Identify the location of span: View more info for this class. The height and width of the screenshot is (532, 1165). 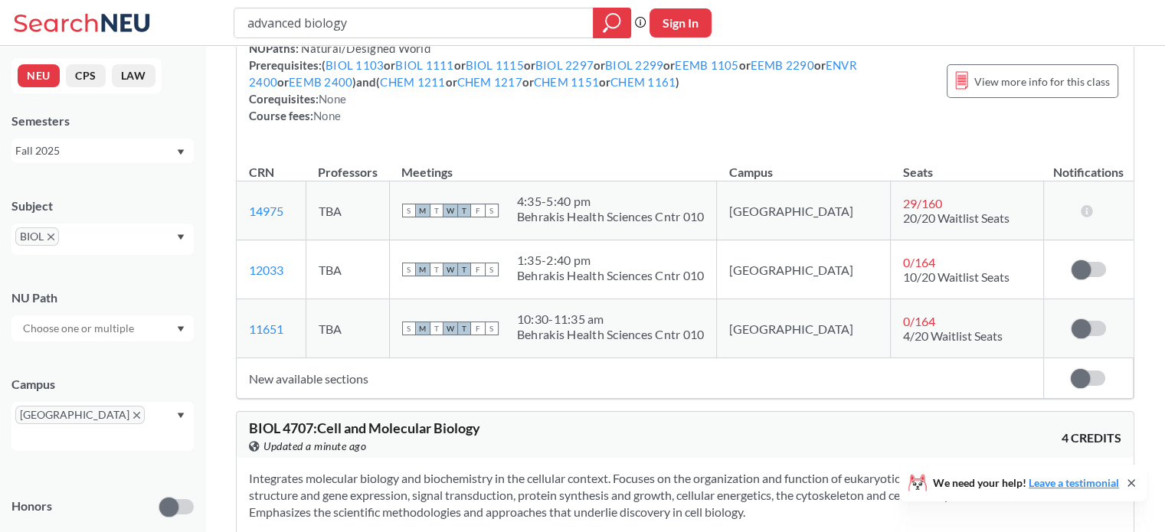
(1042, 81).